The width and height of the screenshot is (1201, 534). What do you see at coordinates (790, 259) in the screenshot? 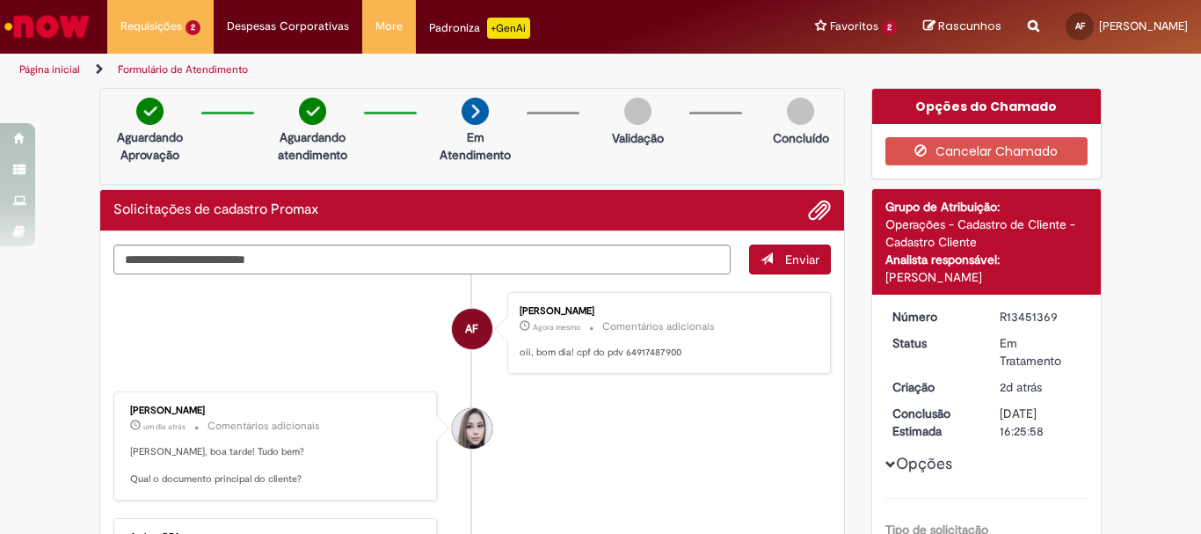
I see `button: Enviar` at bounding box center [790, 259].